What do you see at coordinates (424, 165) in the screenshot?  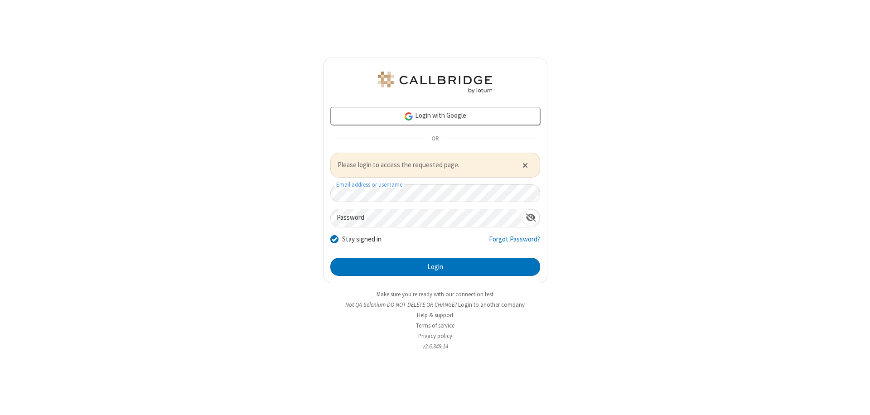 I see `span: Please login to access the requested page.` at bounding box center [424, 165].